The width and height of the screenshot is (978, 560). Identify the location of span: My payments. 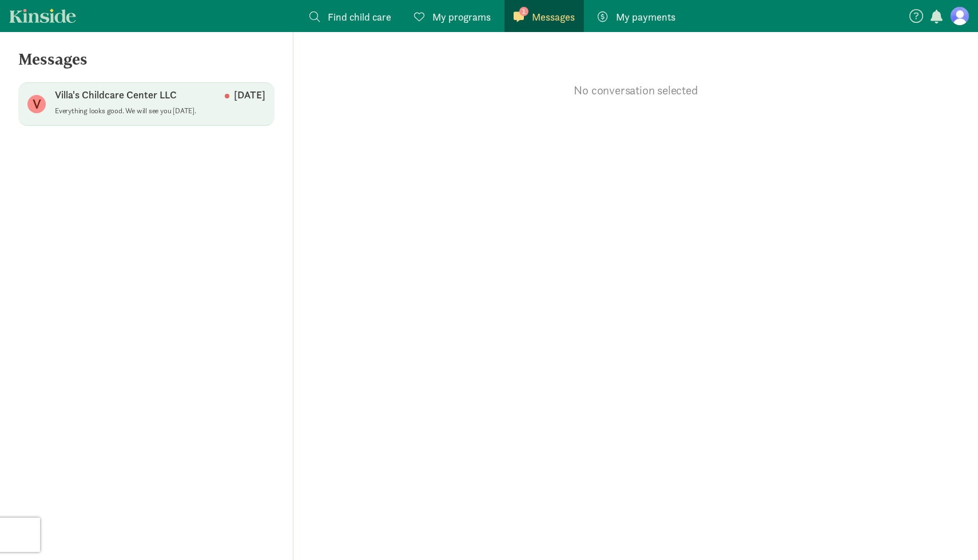
(646, 17).